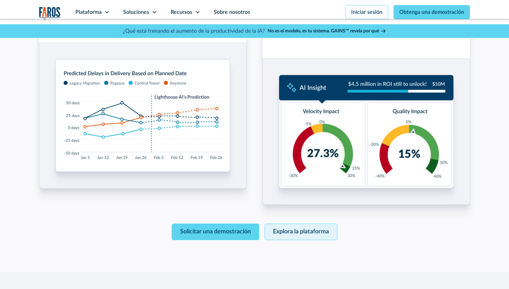 The height and width of the screenshot is (289, 509). I want to click on a: Explora la plataforma, so click(301, 231).